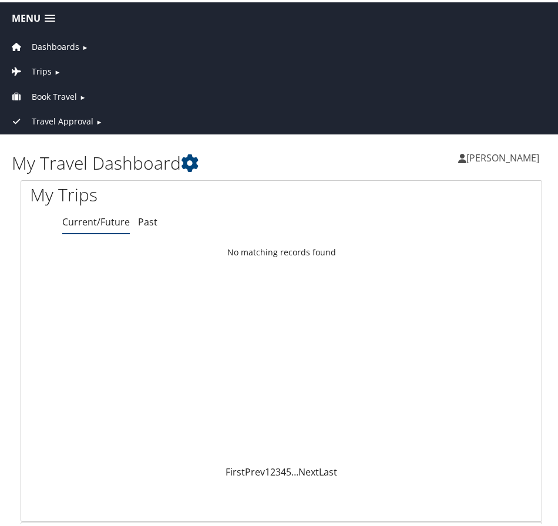  I want to click on a: 4, so click(283, 470).